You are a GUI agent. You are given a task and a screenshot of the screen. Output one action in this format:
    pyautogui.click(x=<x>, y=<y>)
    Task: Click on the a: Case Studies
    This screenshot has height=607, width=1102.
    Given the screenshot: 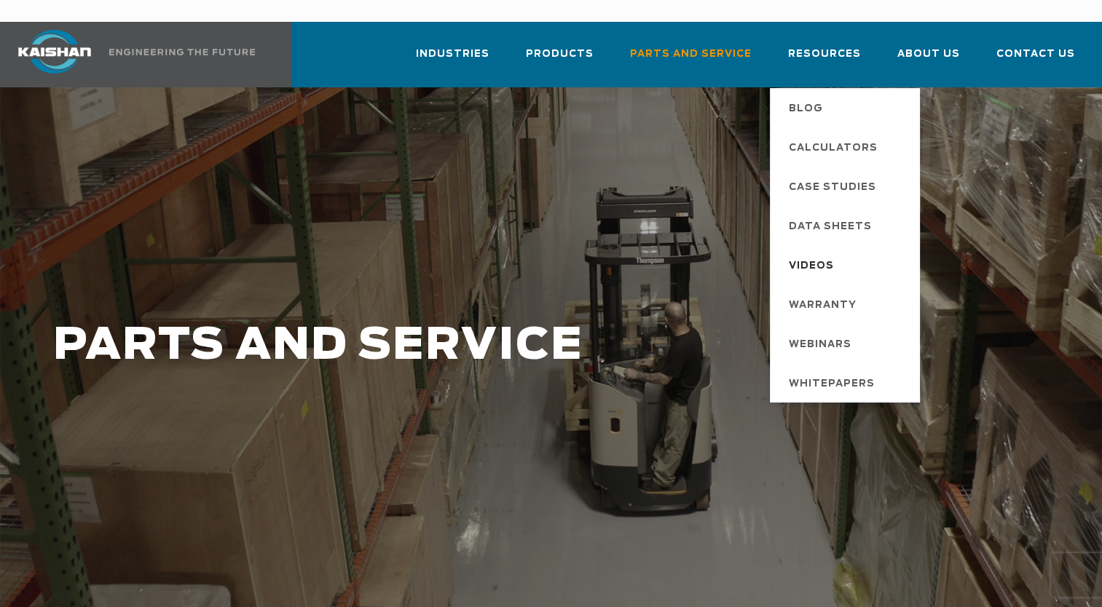 What is the action you would take?
    pyautogui.click(x=847, y=186)
    